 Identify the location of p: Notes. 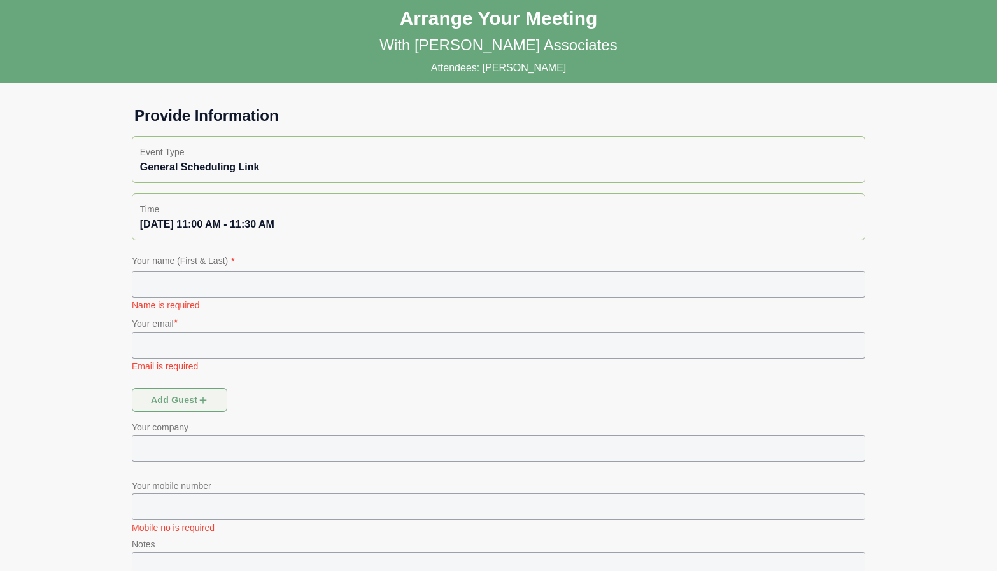
(498, 545).